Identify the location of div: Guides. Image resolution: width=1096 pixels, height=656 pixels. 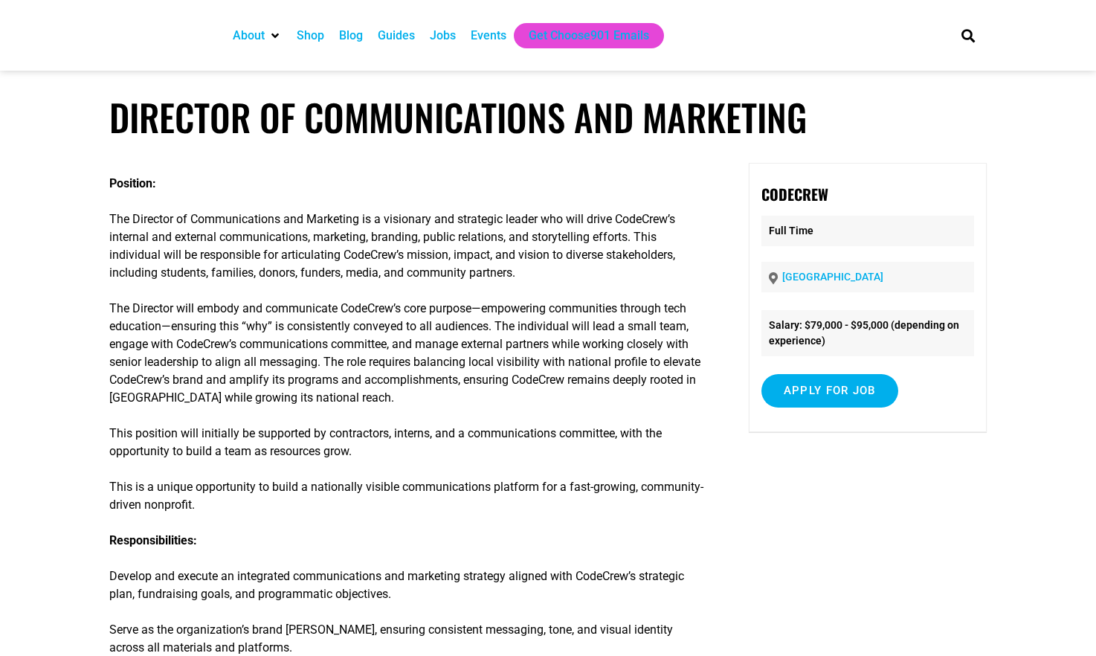
(396, 36).